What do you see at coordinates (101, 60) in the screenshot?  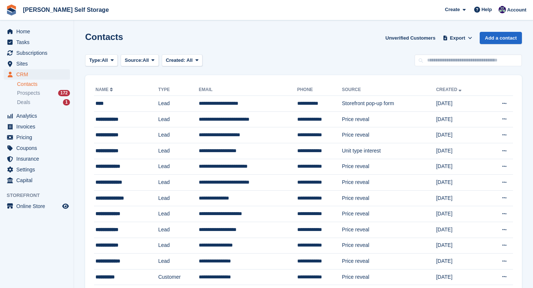 I see `button: Type: All` at bounding box center [101, 60].